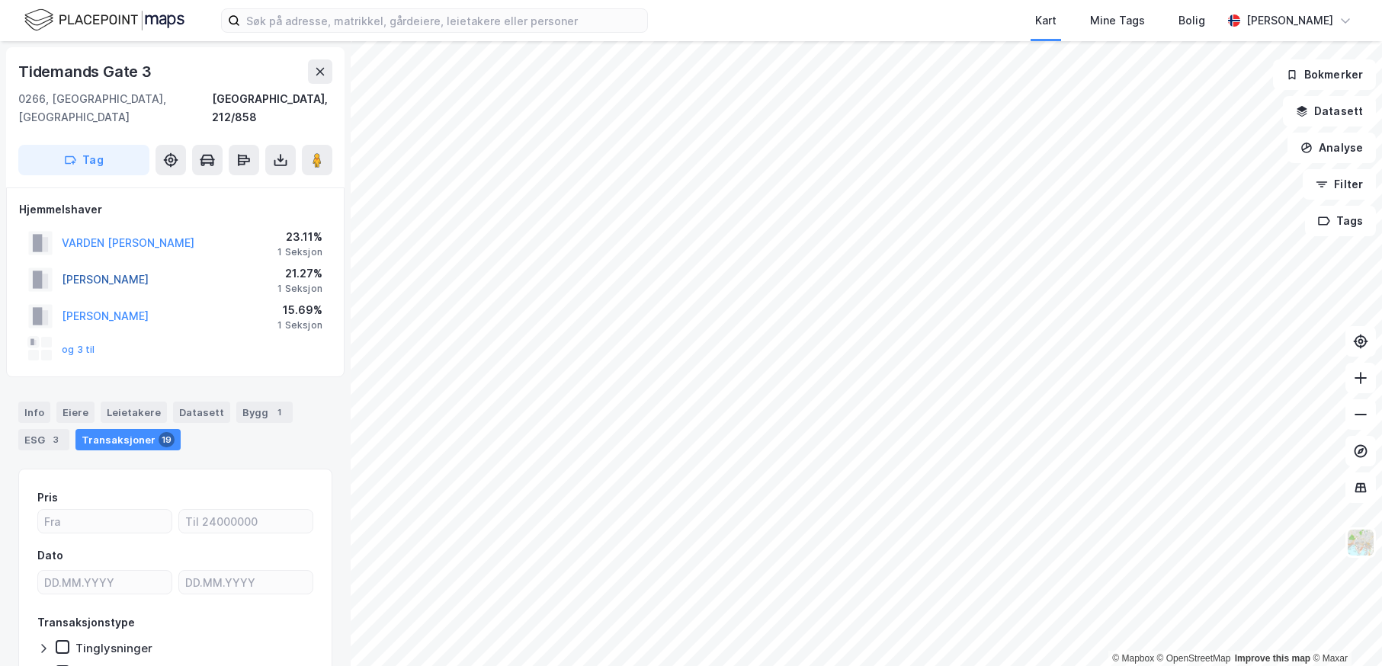 This screenshot has height=666, width=1382. Describe the element at coordinates (84, 160) in the screenshot. I see `button: Tag` at that location.